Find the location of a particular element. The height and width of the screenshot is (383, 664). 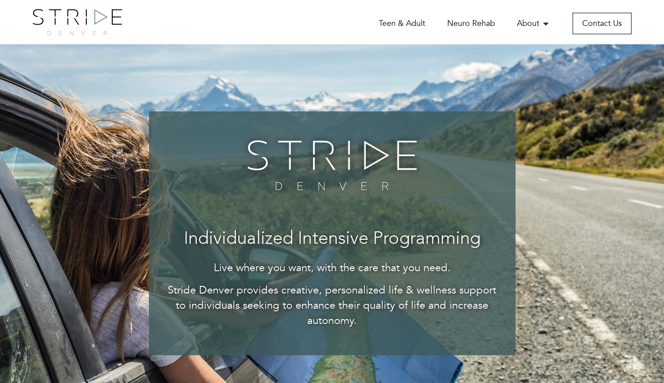

img: banner-logo.png is located at coordinates (332, 165).